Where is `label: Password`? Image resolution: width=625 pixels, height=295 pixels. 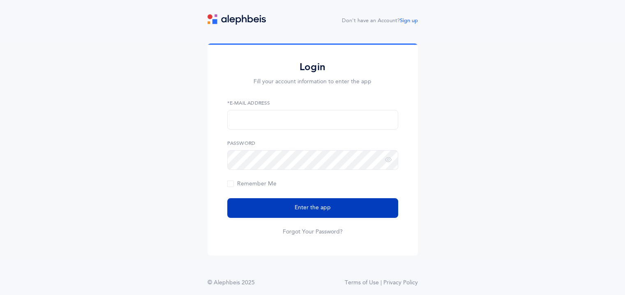 label: Password is located at coordinates (313, 143).